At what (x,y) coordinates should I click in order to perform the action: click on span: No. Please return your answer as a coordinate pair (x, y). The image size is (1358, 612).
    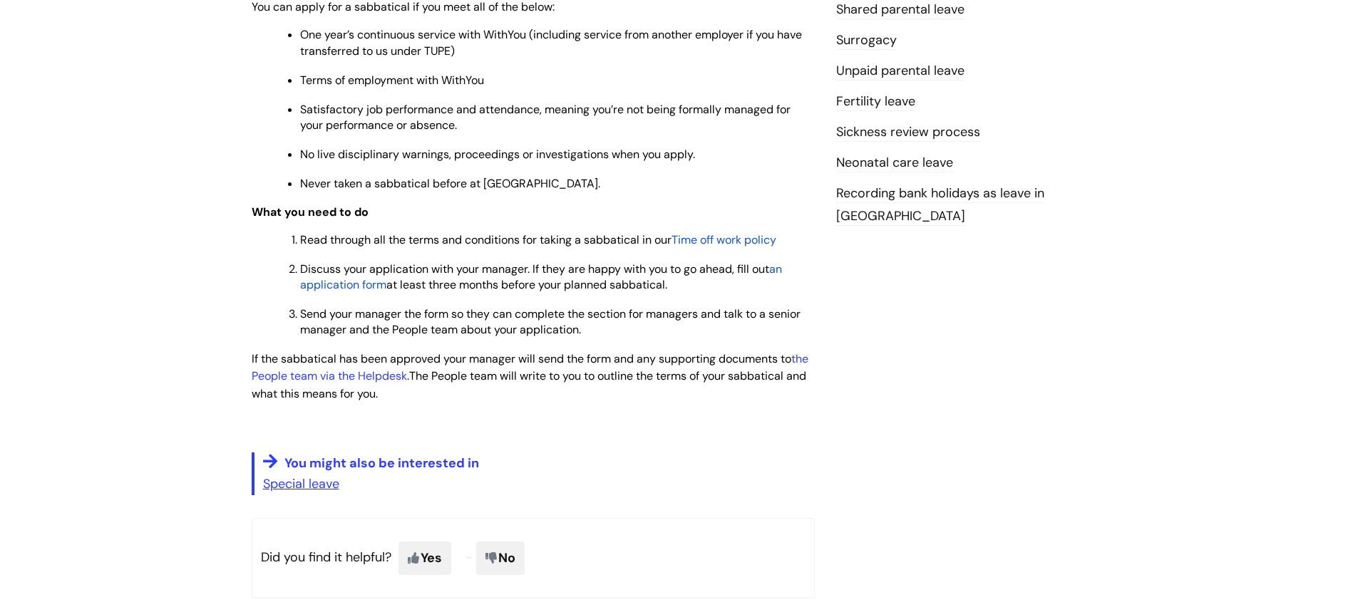
    Looking at the image, I should click on (500, 558).